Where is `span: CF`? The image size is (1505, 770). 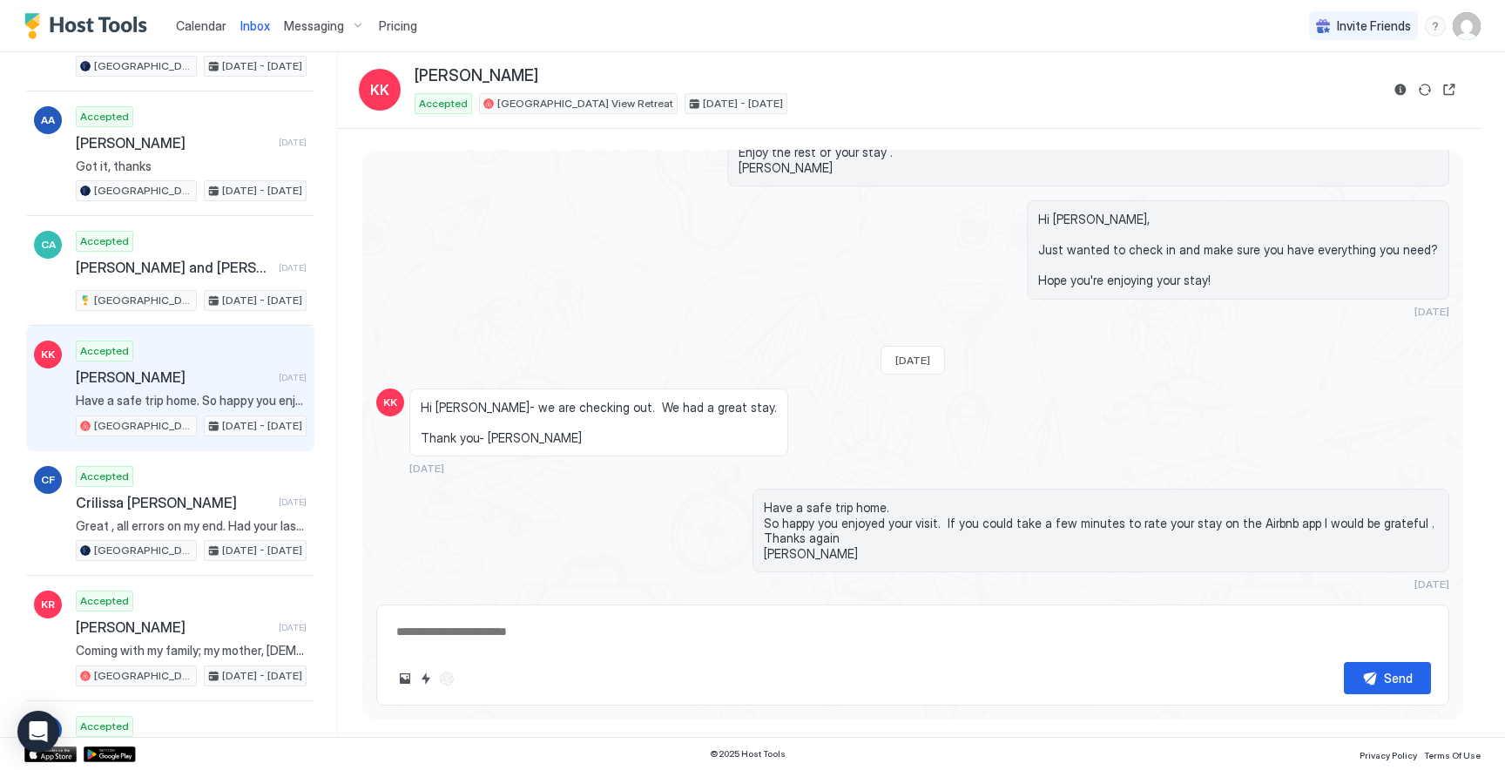
span: CF is located at coordinates (48, 480).